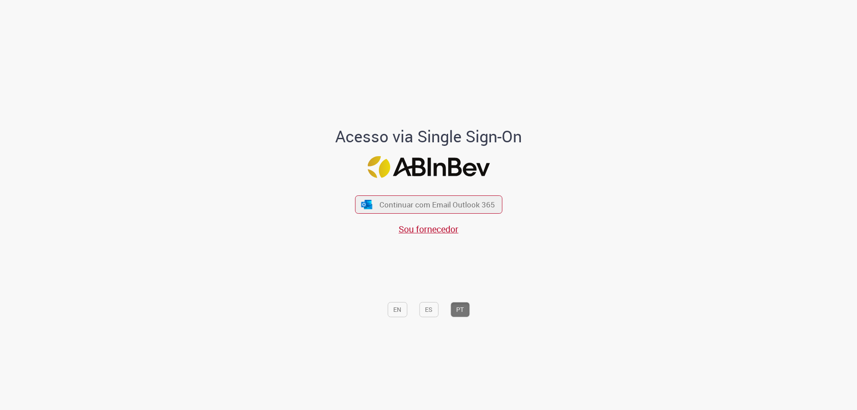  Describe the element at coordinates (460, 310) in the screenshot. I see `button: PT` at that location.